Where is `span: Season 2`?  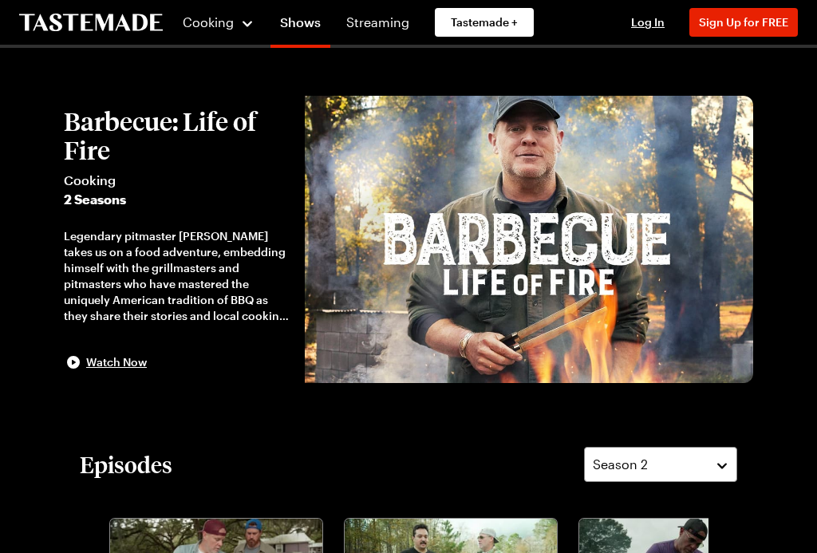
span: Season 2 is located at coordinates (620, 464).